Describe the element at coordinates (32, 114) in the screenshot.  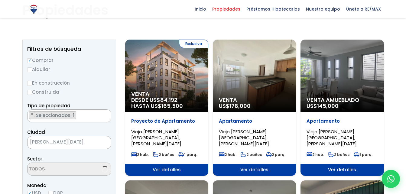
I see `button: Remove item` at that location.